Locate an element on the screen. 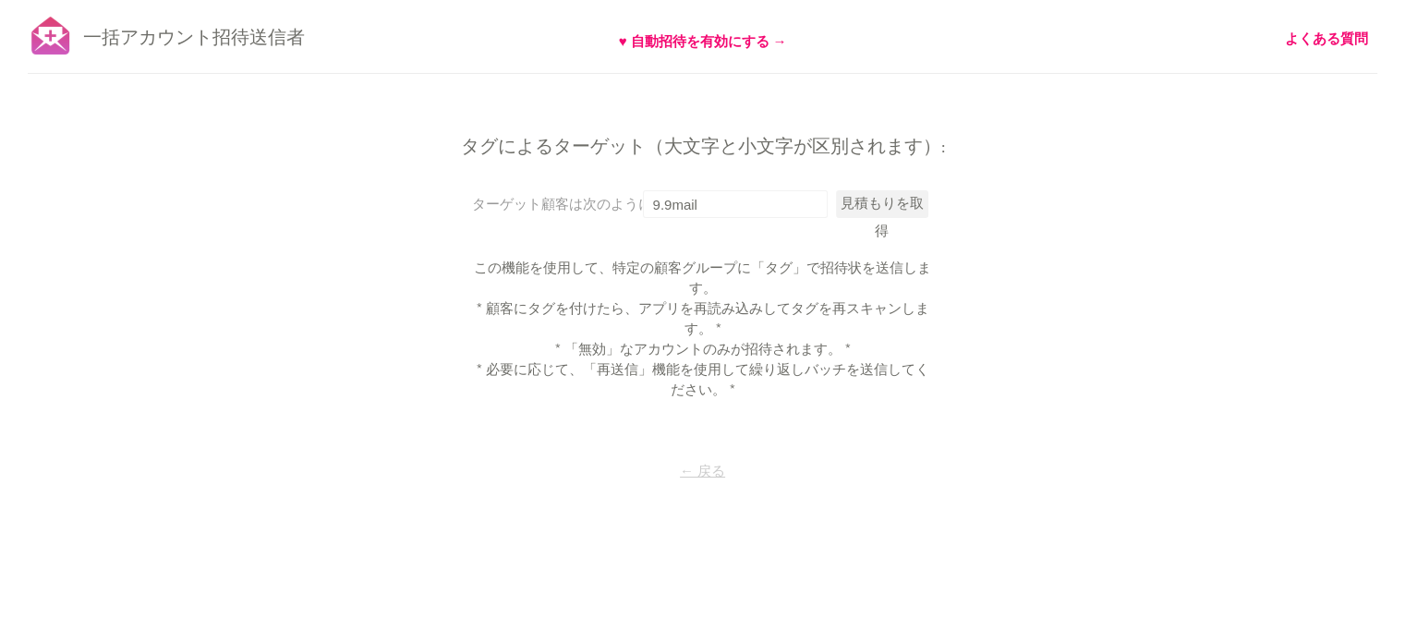  font: よくある質問 is located at coordinates (1327, 40).